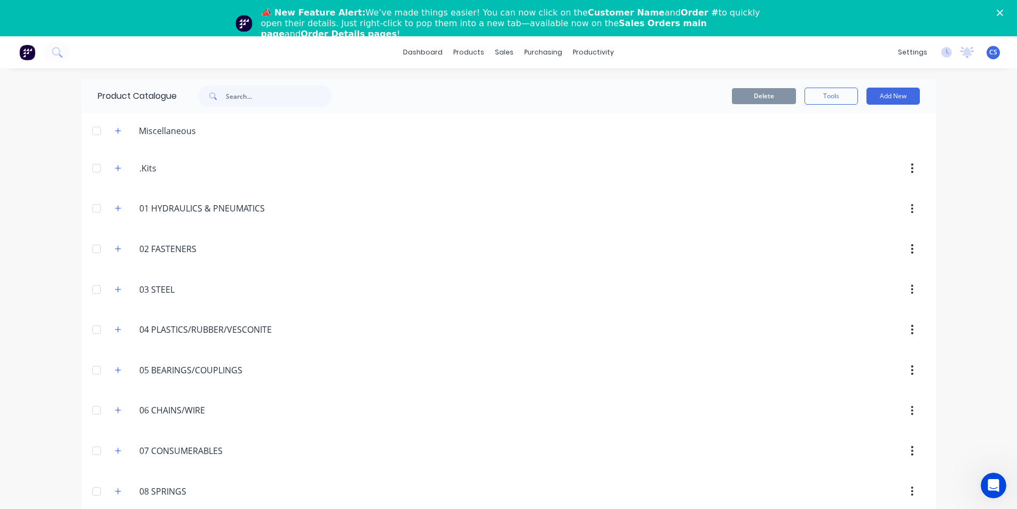 Image resolution: width=1017 pixels, height=509 pixels. Describe the element at coordinates (1002, 13) in the screenshot. I see `div: Close` at that location.